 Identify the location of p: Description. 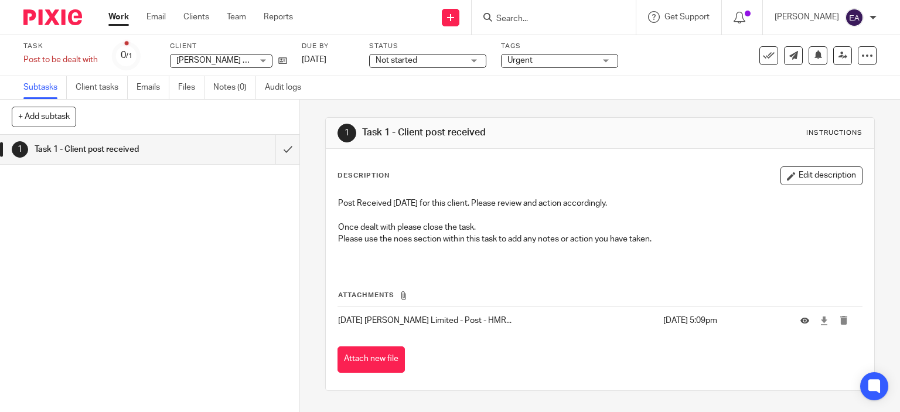
(363, 176).